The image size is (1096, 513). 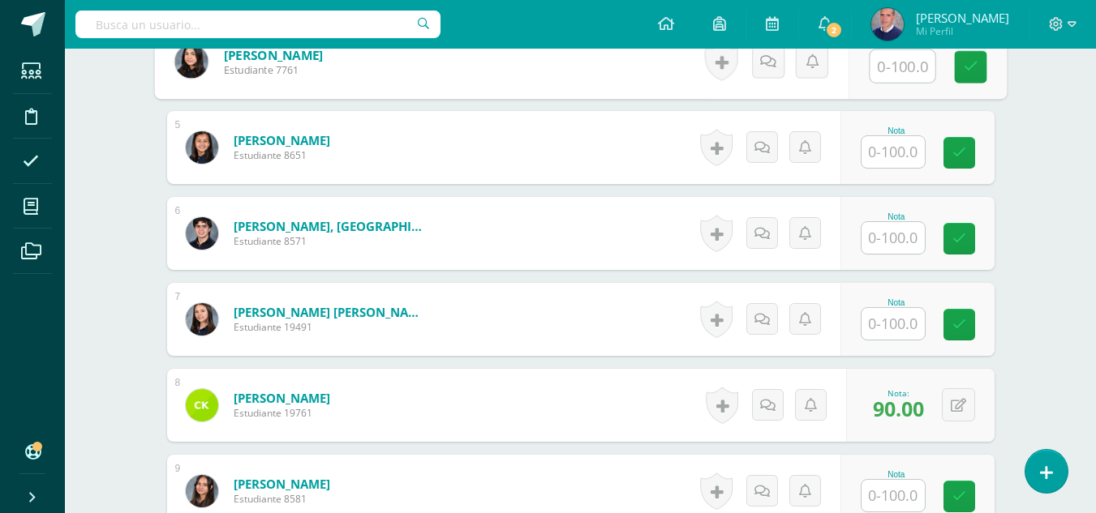 What do you see at coordinates (962, 31) in the screenshot?
I see `span: Mi Perfil` at bounding box center [962, 31].